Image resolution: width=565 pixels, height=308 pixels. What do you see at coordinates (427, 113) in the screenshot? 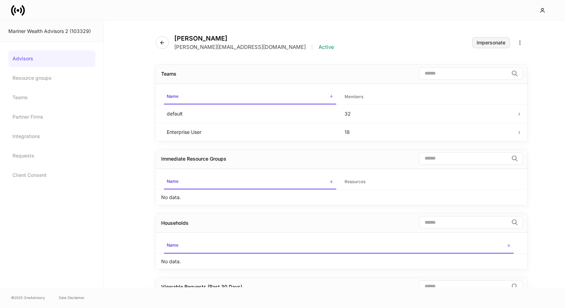
I see `td: 32` at bounding box center [427, 113].